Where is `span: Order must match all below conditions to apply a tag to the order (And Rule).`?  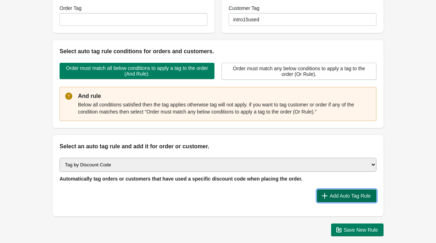
span: Order must match all below conditions to apply a tag to the order (And Rule). is located at coordinates (137, 71).